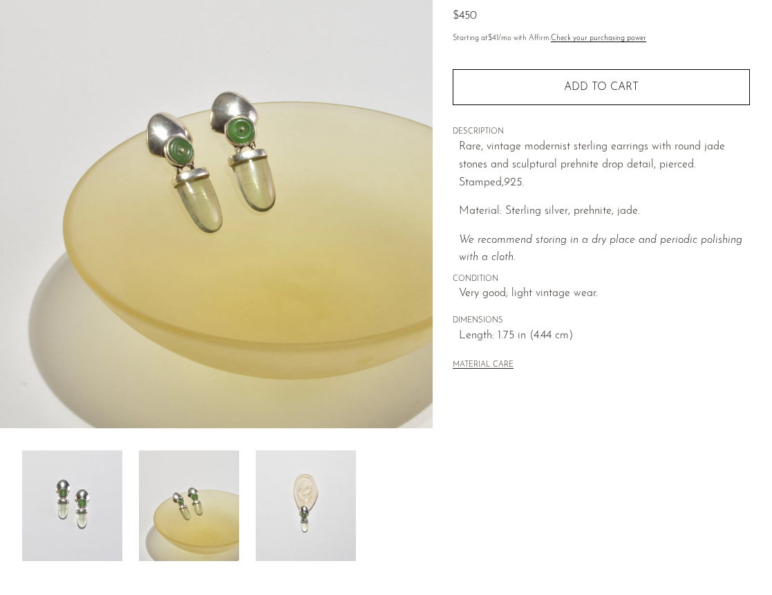  I want to click on em: 925., so click(514, 183).